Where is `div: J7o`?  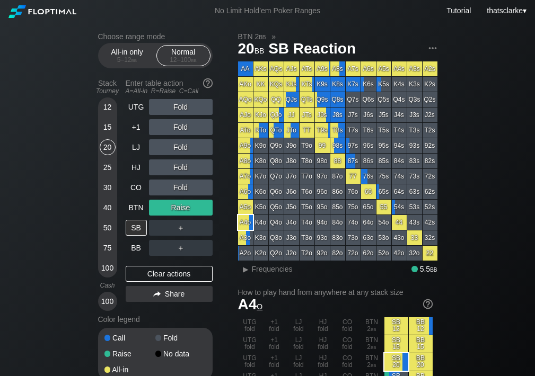 div: J7o is located at coordinates (291, 176).